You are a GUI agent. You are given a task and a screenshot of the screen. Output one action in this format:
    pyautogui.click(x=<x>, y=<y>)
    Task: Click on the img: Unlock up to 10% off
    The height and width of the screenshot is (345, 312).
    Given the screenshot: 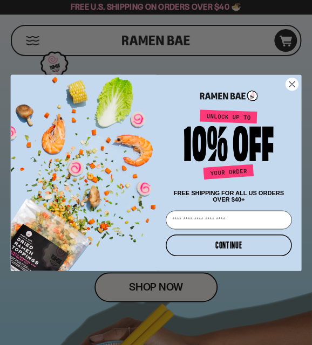 What is the action you would take?
    pyautogui.click(x=228, y=145)
    